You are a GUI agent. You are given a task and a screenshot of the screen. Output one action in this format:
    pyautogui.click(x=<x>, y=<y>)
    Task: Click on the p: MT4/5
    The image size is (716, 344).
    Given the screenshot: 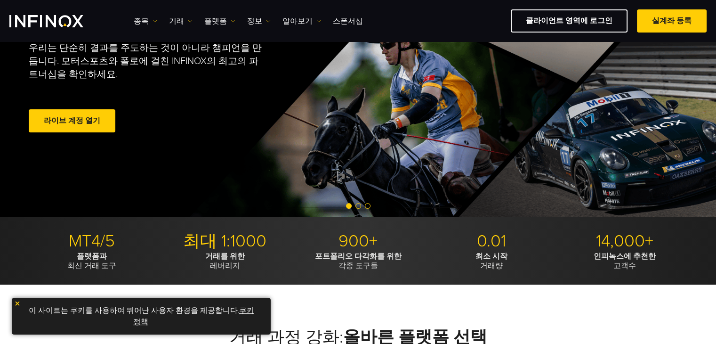 What is the action you would take?
    pyautogui.click(x=92, y=241)
    